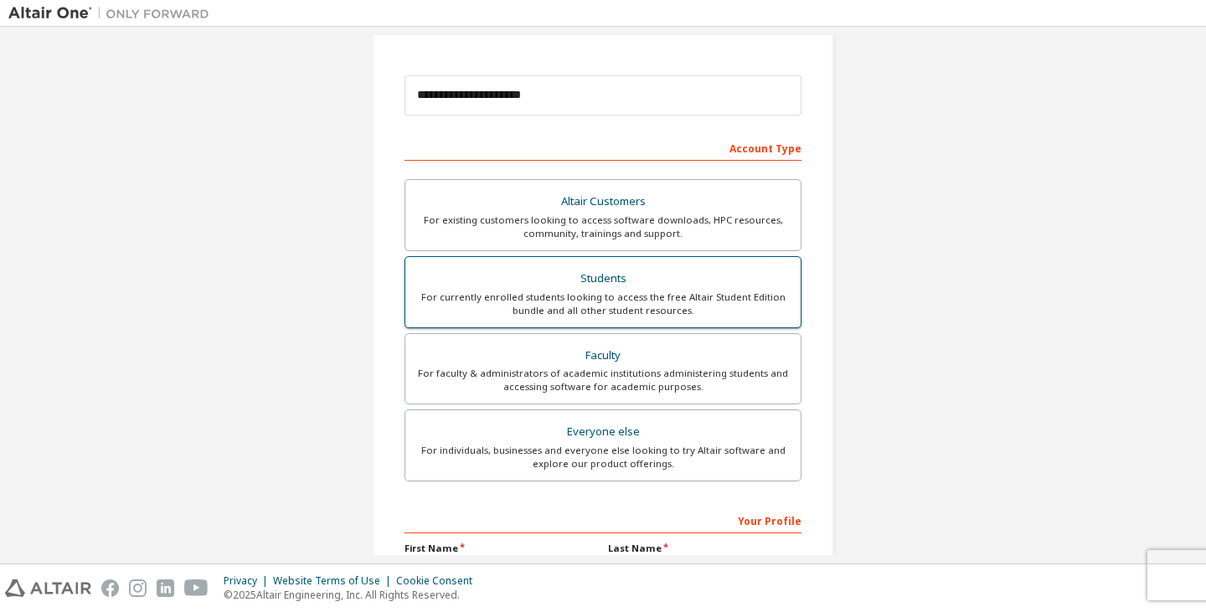  What do you see at coordinates (704, 548) in the screenshot?
I see `label: Last Name` at bounding box center [704, 548].